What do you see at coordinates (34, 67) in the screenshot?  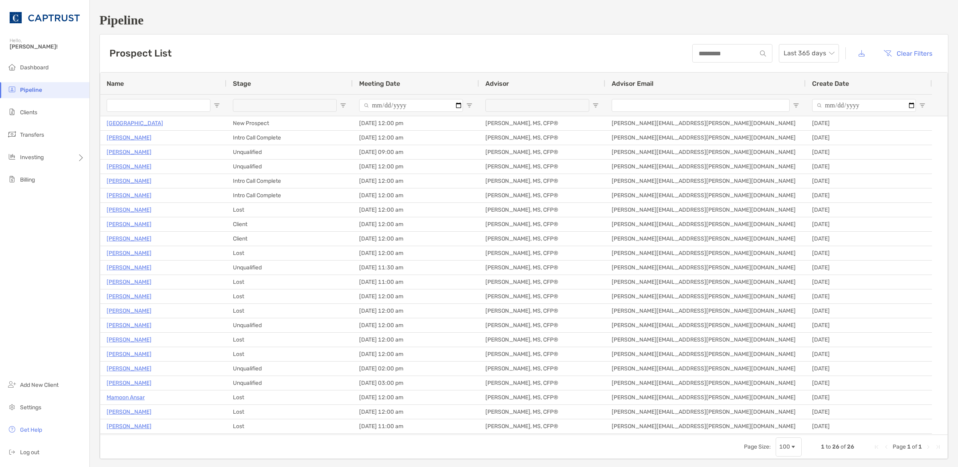 I see `span: Dashboard` at bounding box center [34, 67].